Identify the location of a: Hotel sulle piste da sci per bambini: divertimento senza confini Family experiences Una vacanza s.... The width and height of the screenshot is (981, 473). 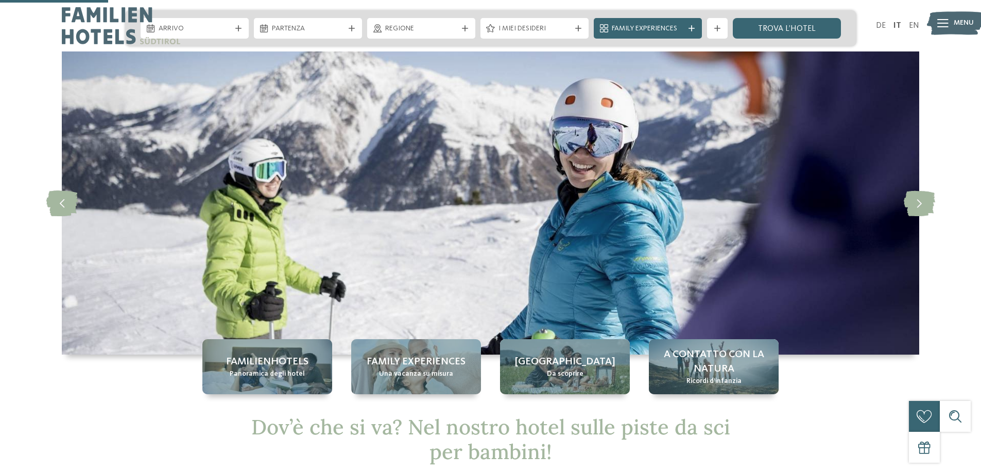
(416, 367).